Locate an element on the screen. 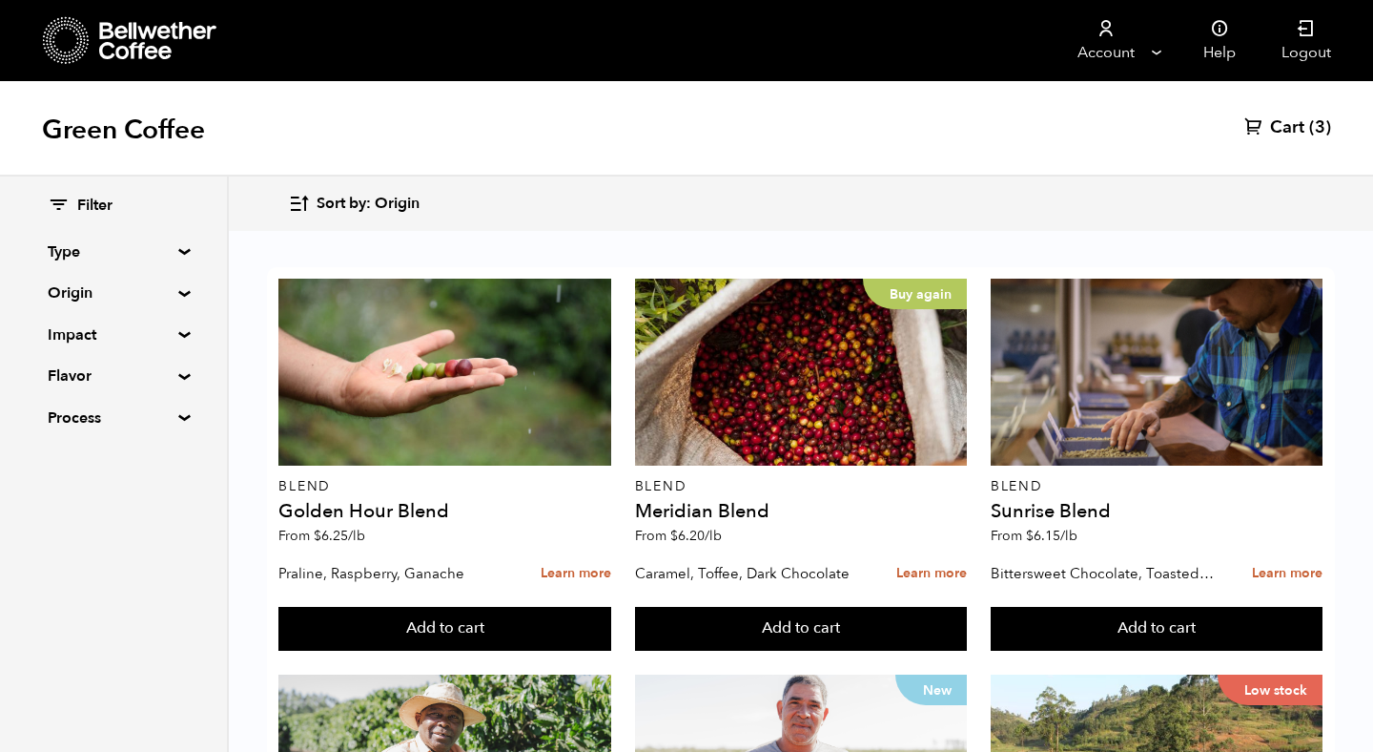 The width and height of the screenshot is (1373, 752). p: Buy again is located at coordinates (915, 294).